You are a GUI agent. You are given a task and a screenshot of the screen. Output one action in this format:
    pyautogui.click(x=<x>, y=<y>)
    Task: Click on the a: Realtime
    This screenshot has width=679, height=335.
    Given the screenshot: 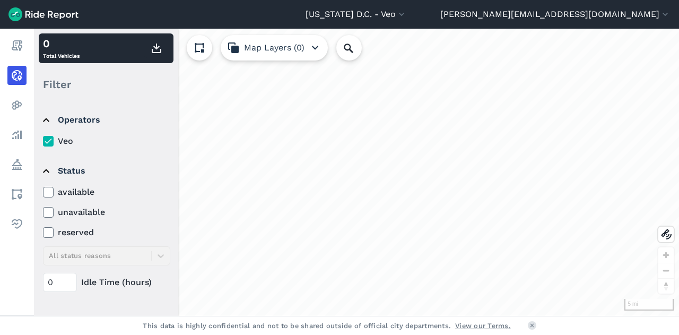 What is the action you would take?
    pyautogui.click(x=17, y=75)
    